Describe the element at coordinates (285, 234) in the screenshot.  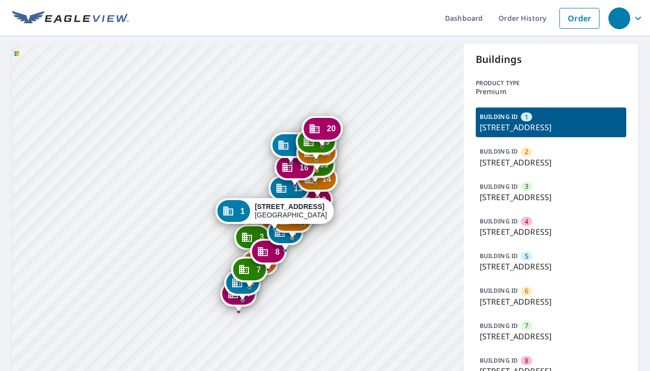
I see `div: Dropped pin, building 9, Commercial property, 35 Harbour Green Dr Key Largo, FL 33037` at that location.